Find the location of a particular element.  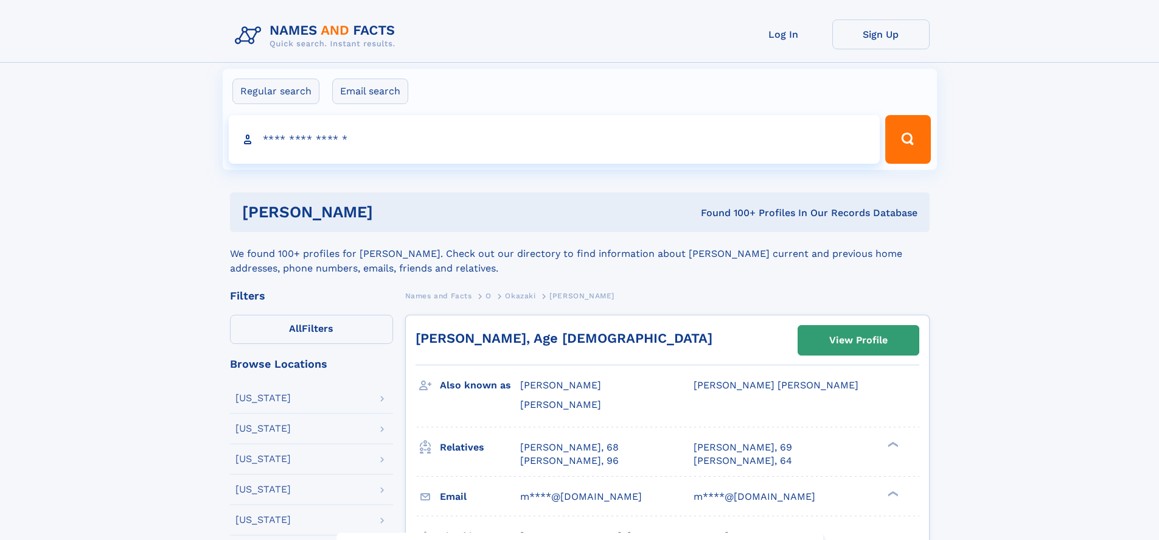

div: Browse Locations is located at coordinates (311, 364).